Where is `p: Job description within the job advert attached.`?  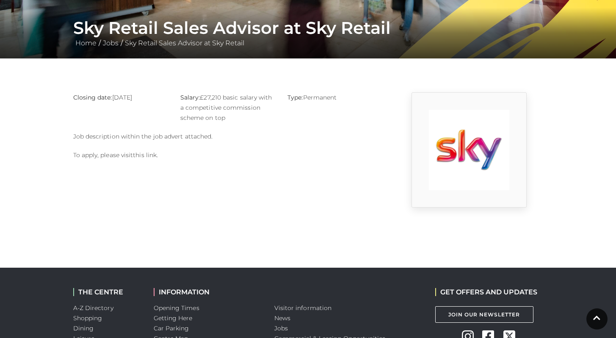
p: Job description within the job advert attached. is located at coordinates (228, 136).